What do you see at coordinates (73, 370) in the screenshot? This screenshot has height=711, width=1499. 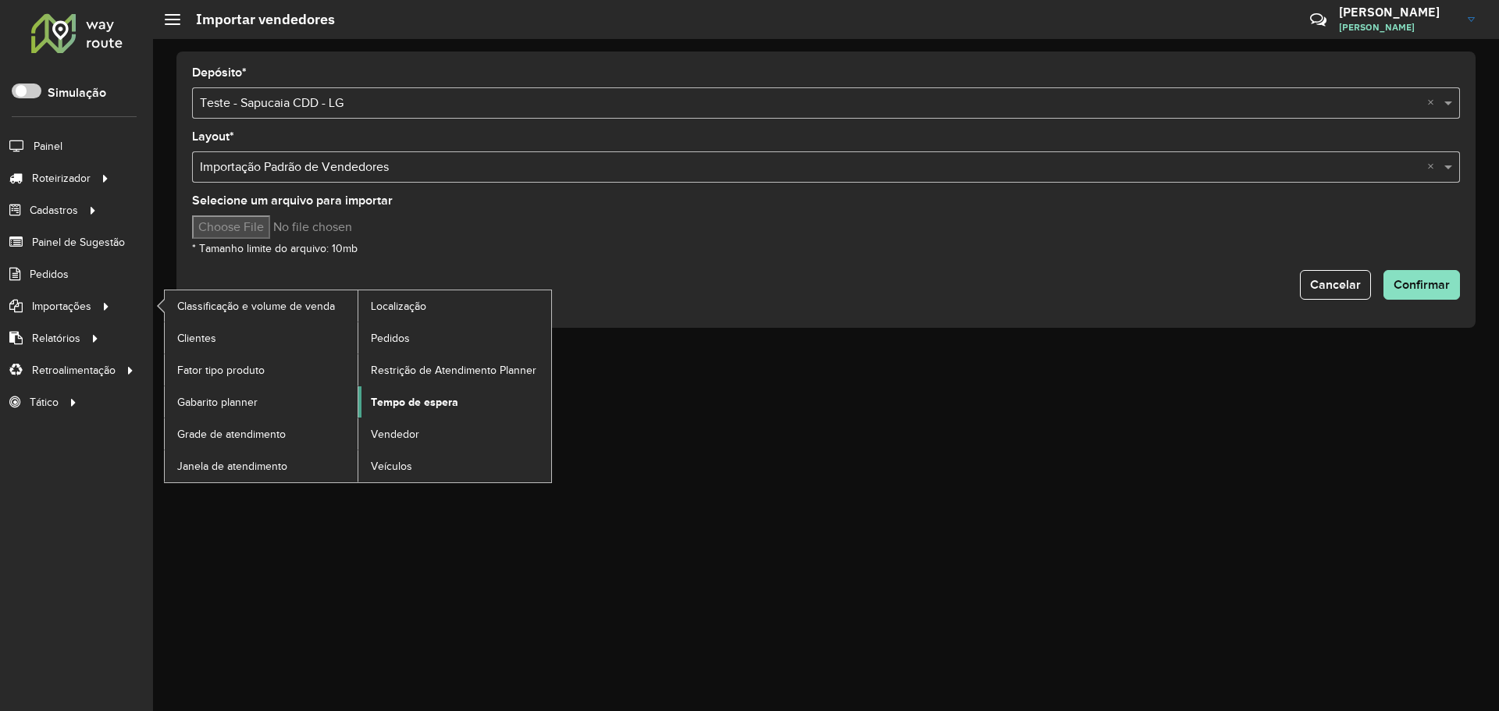 I see `span: Retroalimentação` at bounding box center [73, 370].